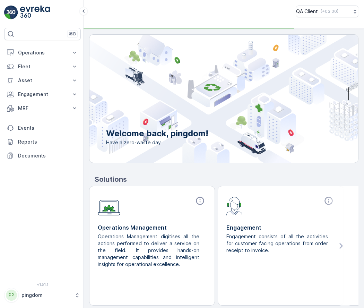 The image size is (364, 308). Describe the element at coordinates (11, 295) in the screenshot. I see `div: PP` at that location.